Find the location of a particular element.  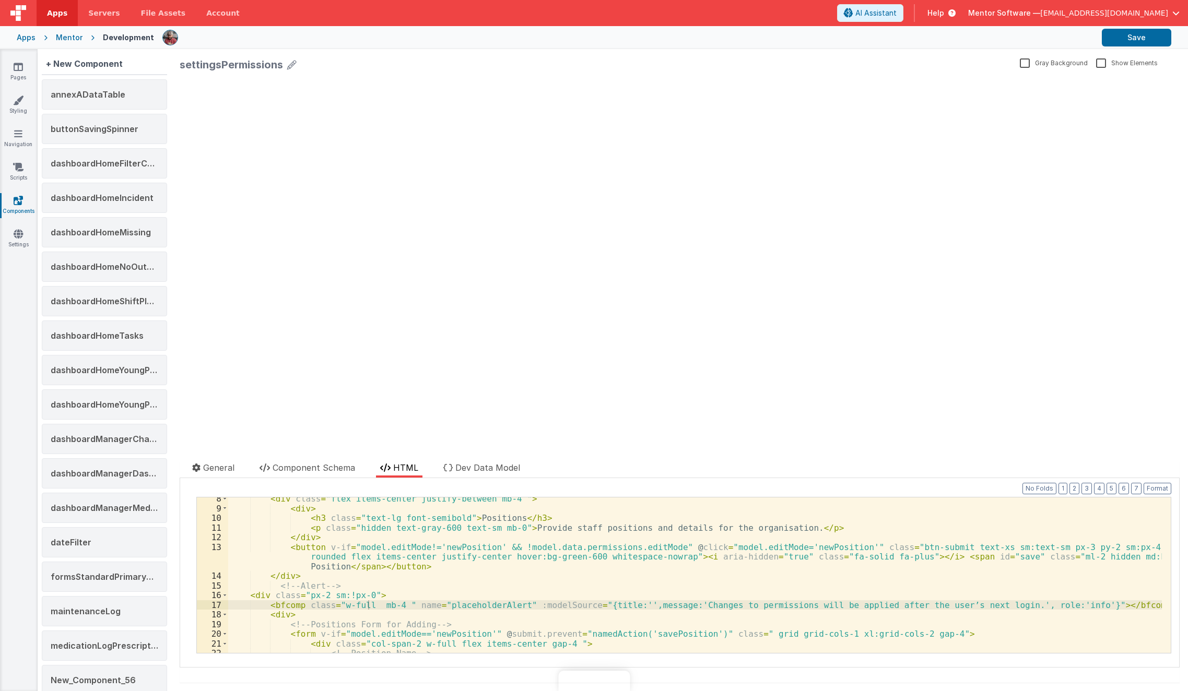

span: dashboardHomeMissing is located at coordinates (101, 232).